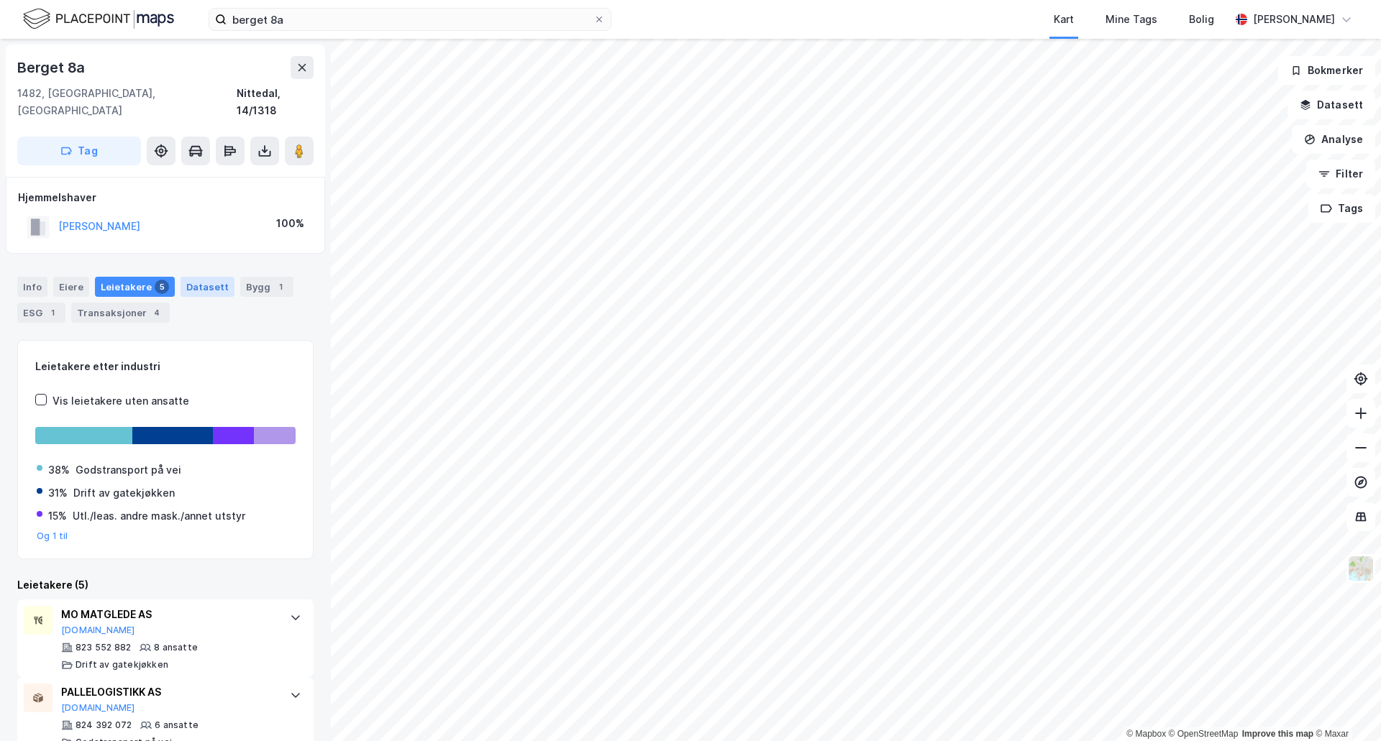  What do you see at coordinates (58, 516) in the screenshot?
I see `div: 15%` at bounding box center [58, 516].